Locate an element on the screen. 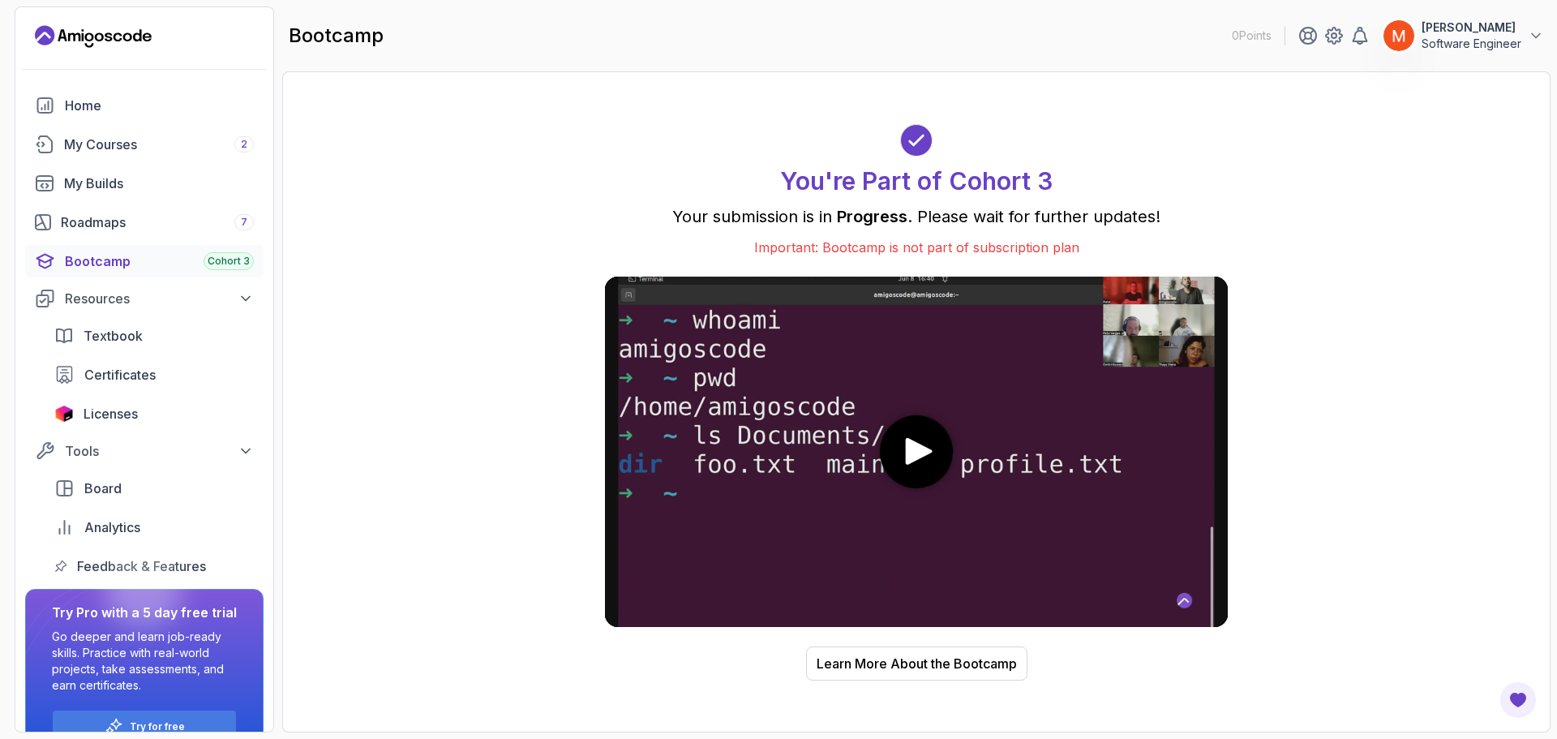  a: textbook is located at coordinates (154, 336).